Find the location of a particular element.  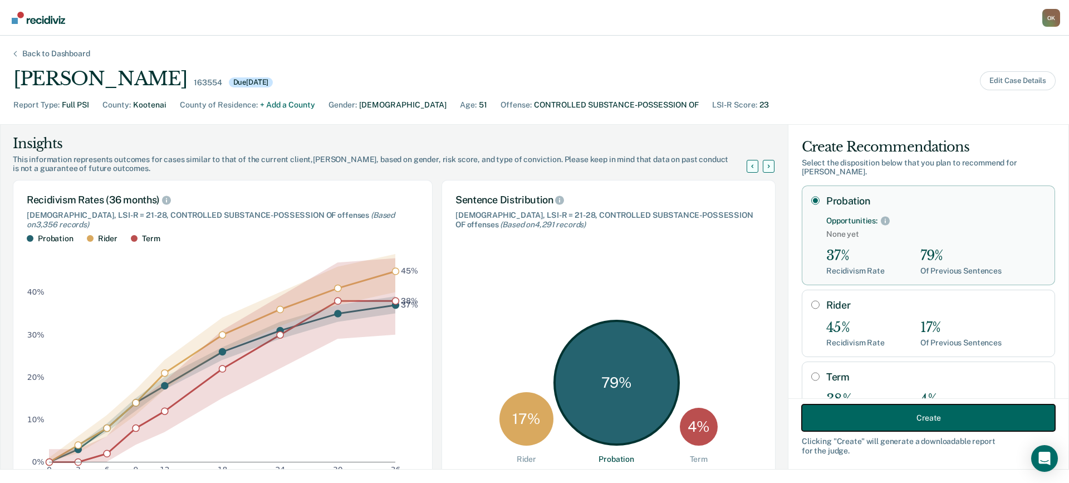

text: 45% is located at coordinates (409, 271).